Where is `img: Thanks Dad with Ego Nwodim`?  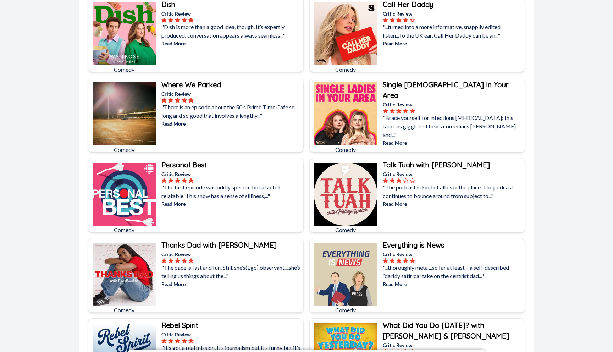
img: Thanks Dad with Ego Nwodim is located at coordinates (124, 274).